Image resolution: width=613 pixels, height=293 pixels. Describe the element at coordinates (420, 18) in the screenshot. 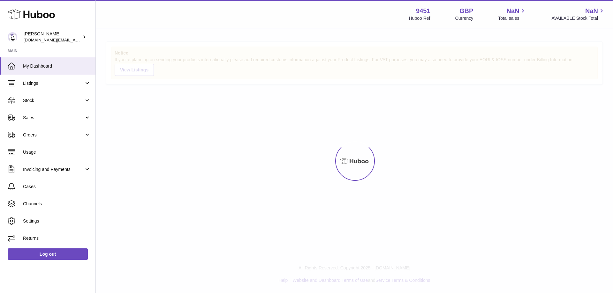

I see `div: Huboo Ref` at that location.